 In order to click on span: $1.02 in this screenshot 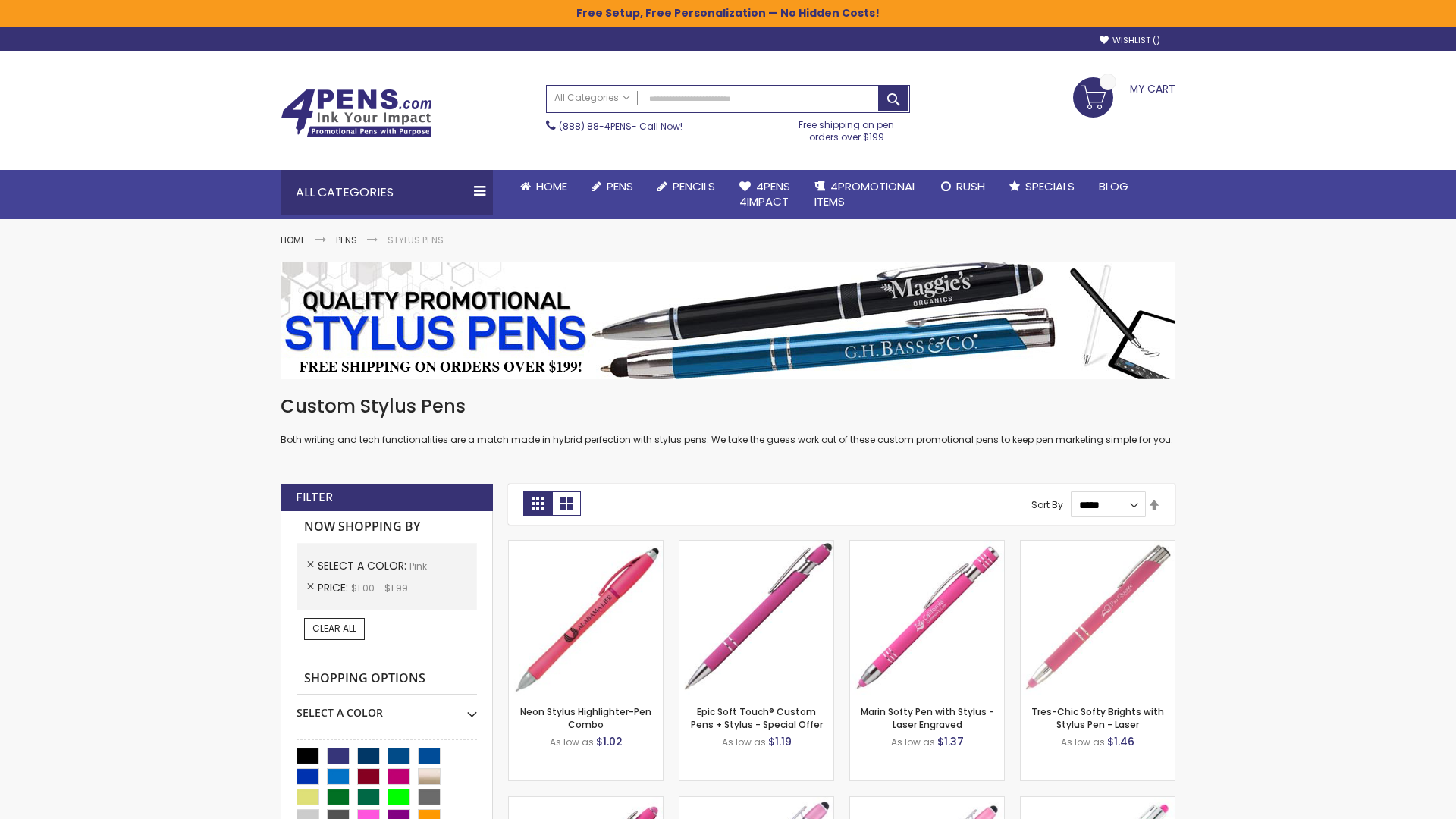, I will do `click(609, 742)`.